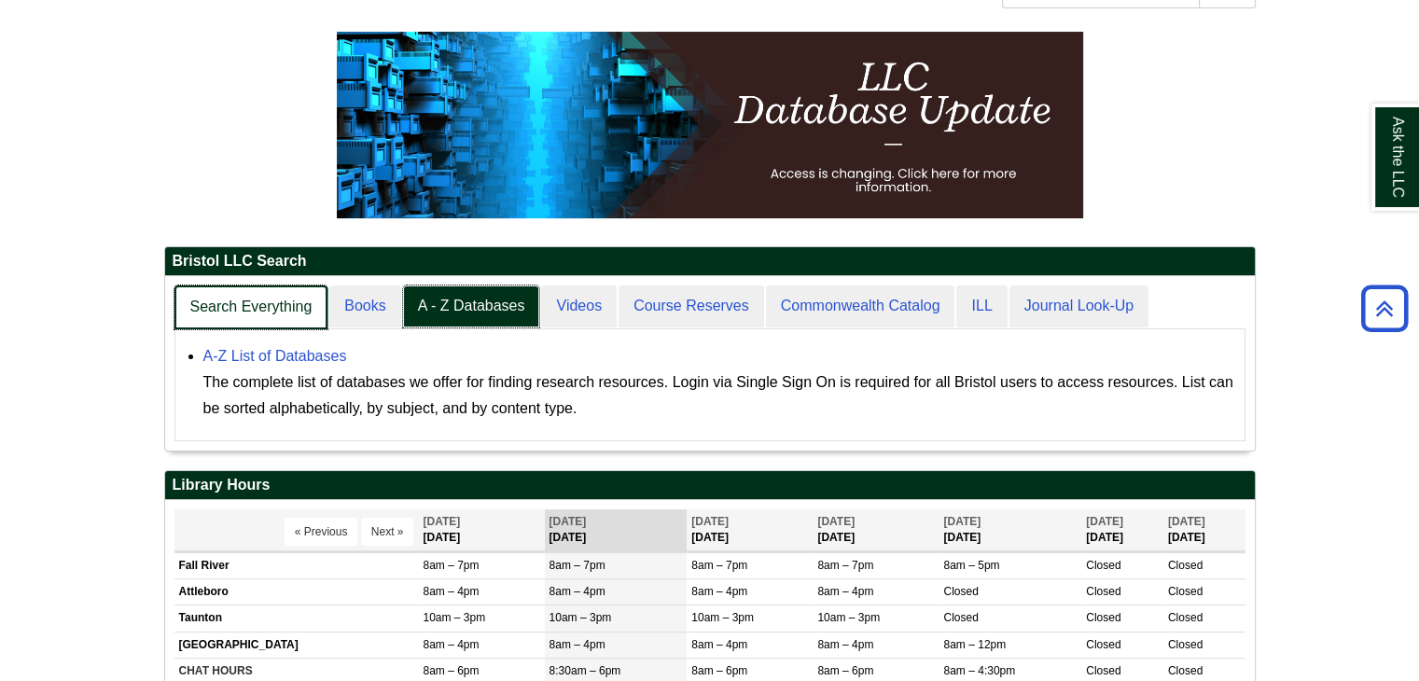 The image size is (1419, 681). Describe the element at coordinates (387, 532) in the screenshot. I see `button: Next »` at that location.